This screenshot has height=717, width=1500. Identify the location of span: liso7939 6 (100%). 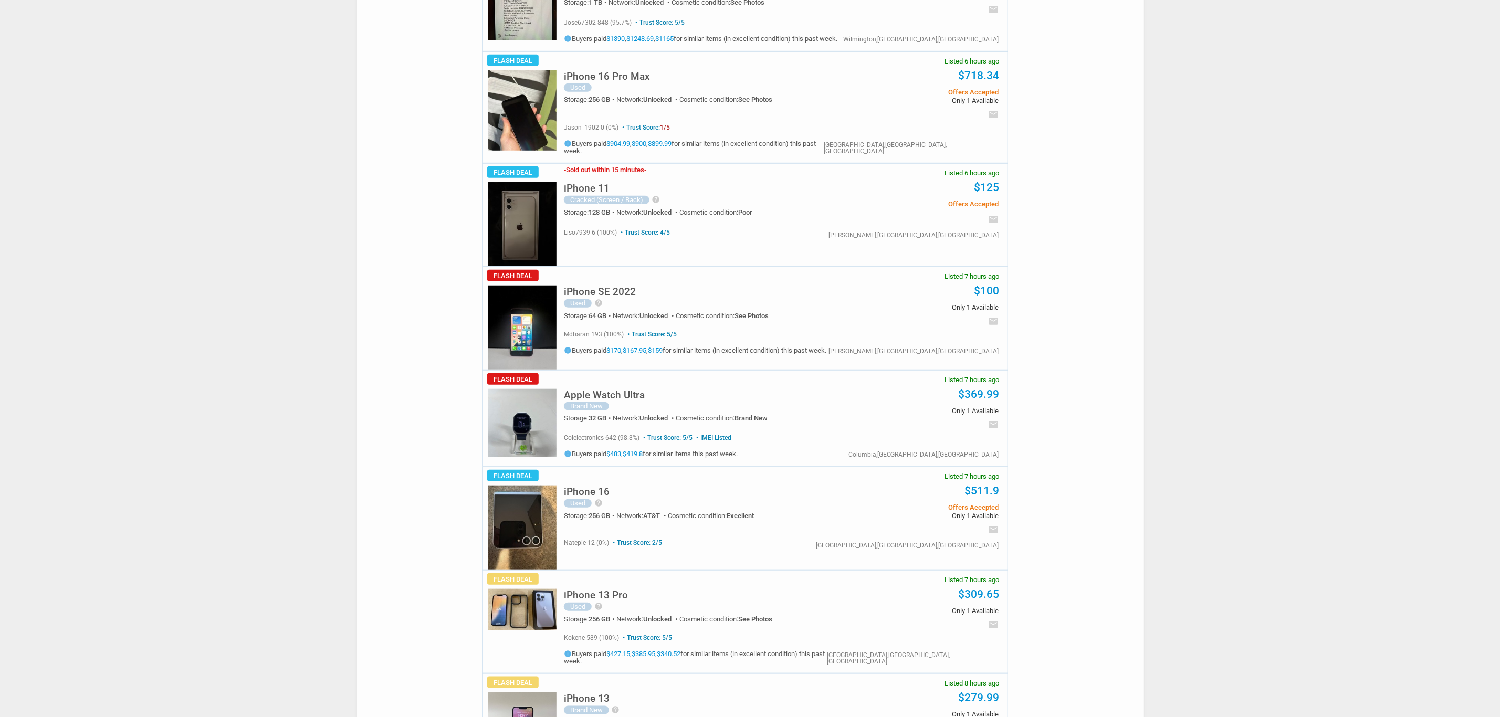
(590, 233).